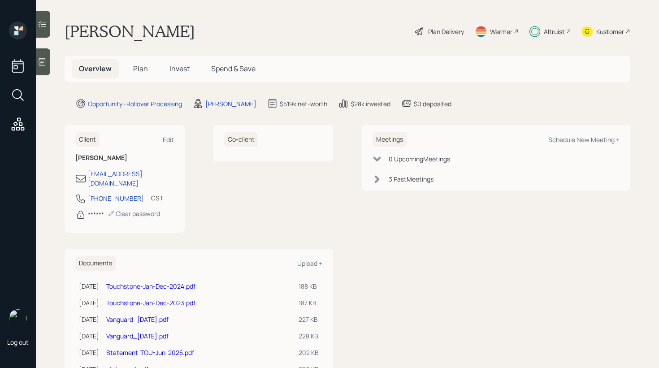  What do you see at coordinates (233, 69) in the screenshot?
I see `span: Spend & Save` at bounding box center [233, 69].